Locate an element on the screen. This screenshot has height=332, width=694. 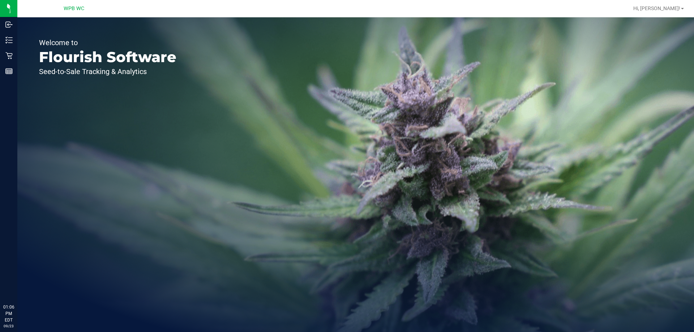
p: Flourish Software is located at coordinates (108, 57).